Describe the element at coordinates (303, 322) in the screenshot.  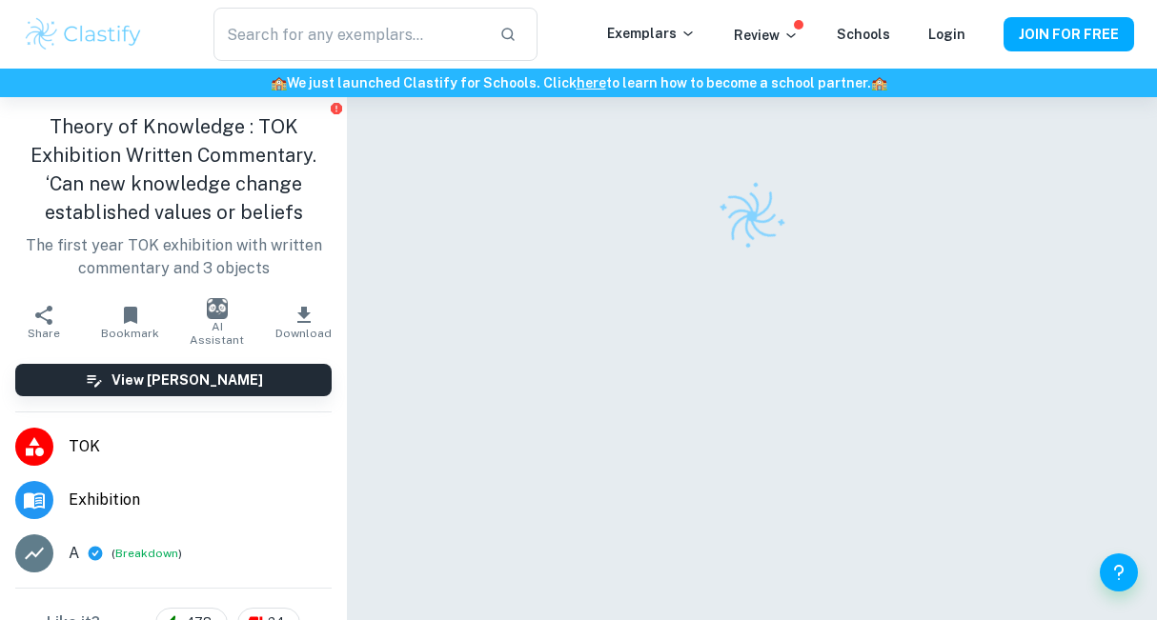
I see `button: Download` at that location.